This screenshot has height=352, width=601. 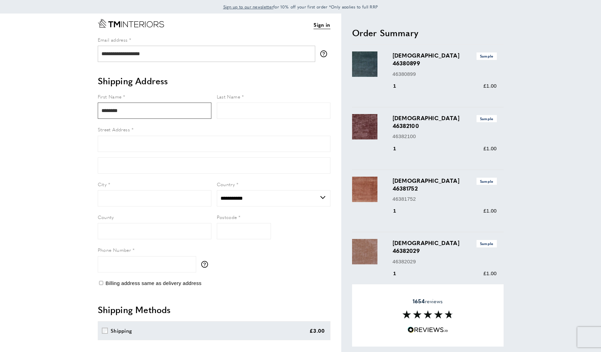 What do you see at coordinates (113, 40) in the screenshot?
I see `span: Email address` at bounding box center [113, 40].